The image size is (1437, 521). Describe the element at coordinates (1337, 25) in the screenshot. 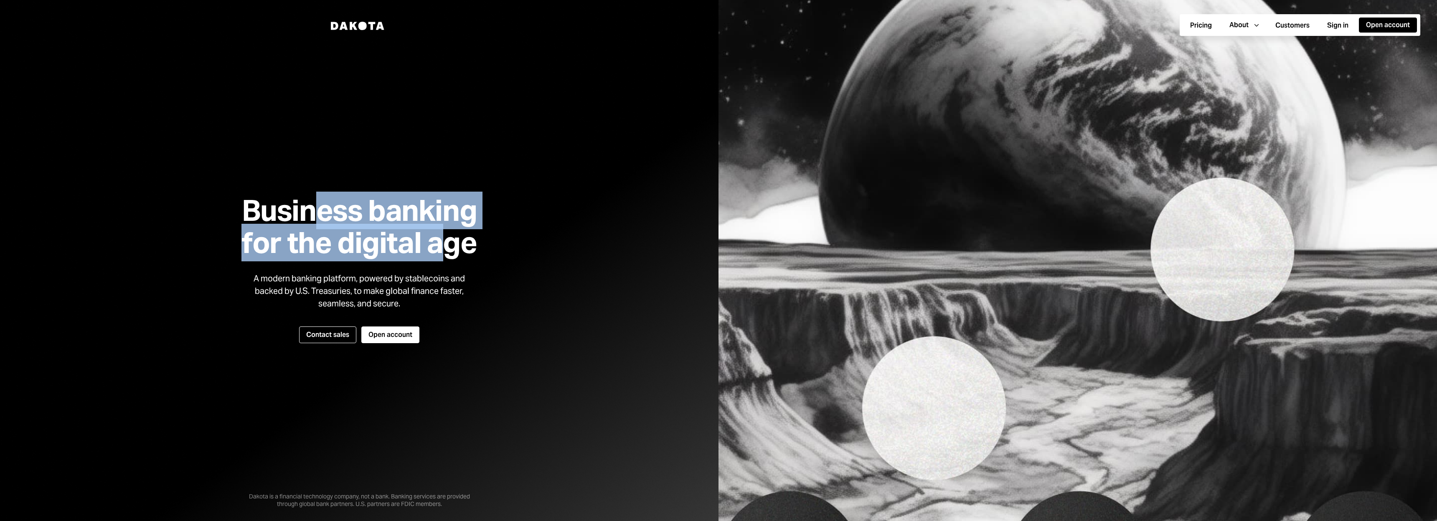

I see `button: Sign in` at that location.